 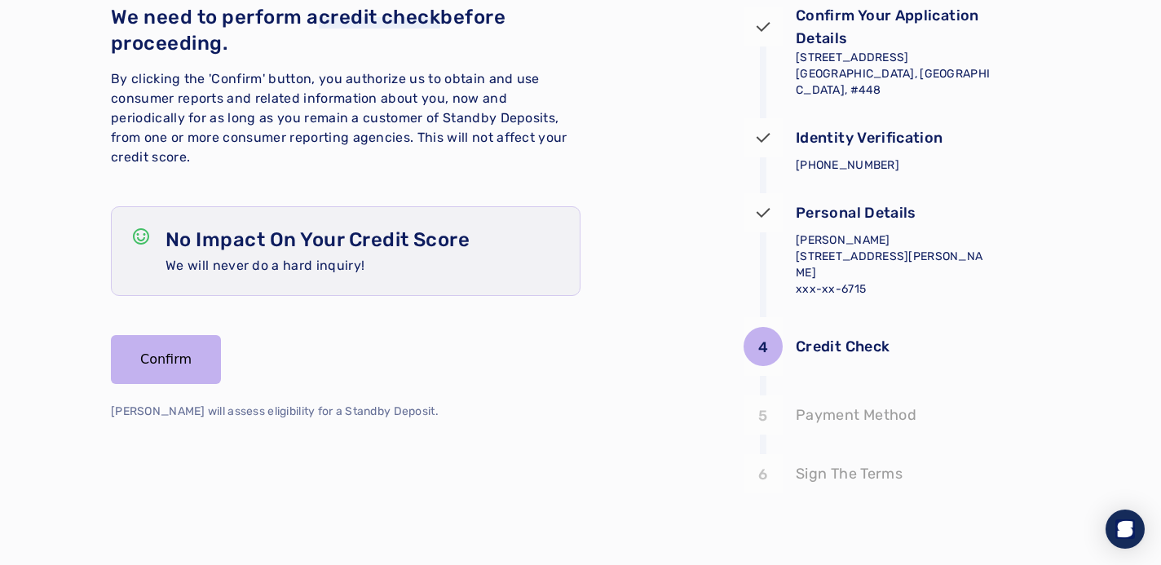 What do you see at coordinates (346, 30) in the screenshot?
I see `p: We need to perform a before proceeding.` at bounding box center [346, 30].